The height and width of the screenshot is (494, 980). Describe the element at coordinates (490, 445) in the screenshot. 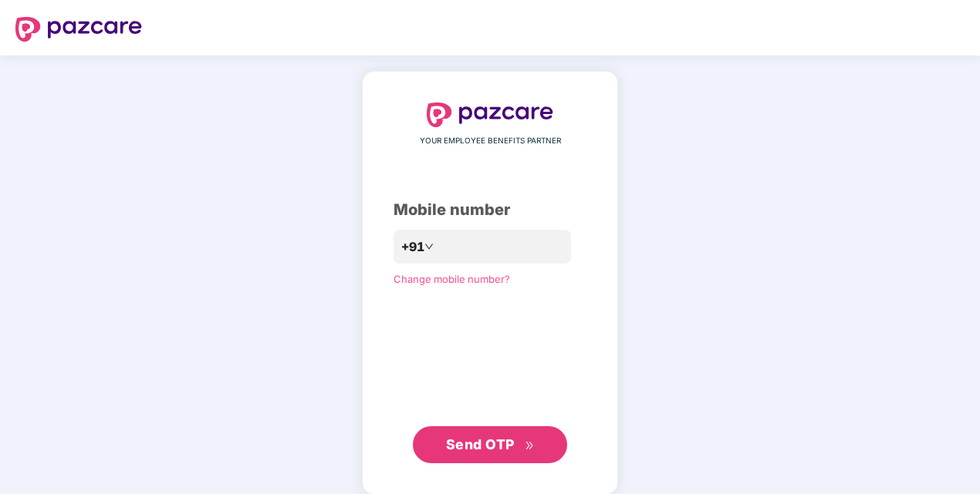

I see `button: Send OTPdouble-right` at that location.